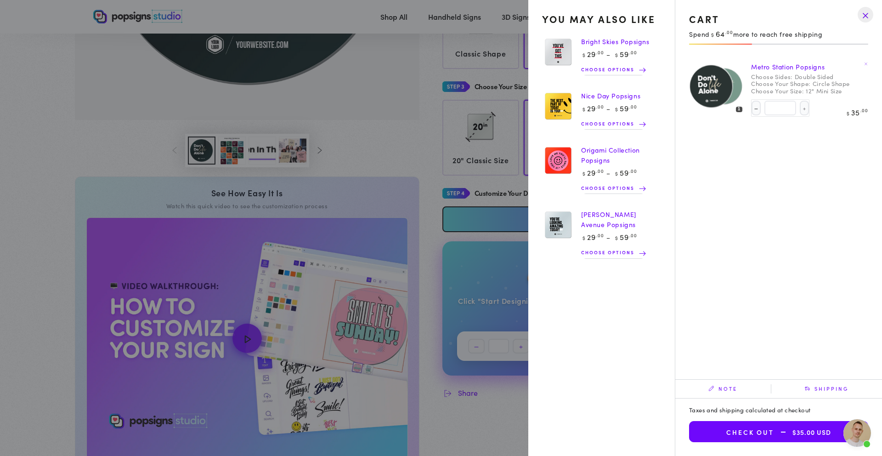 The image size is (882, 456). What do you see at coordinates (778, 431) in the screenshot?
I see `button: Check out$35.00 USD` at bounding box center [778, 431].